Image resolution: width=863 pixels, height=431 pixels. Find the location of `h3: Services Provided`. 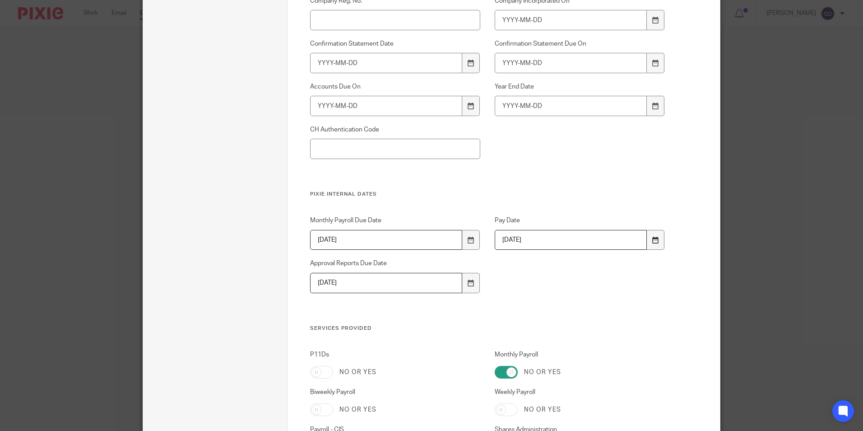

h3: Services Provided is located at coordinates (488, 328).